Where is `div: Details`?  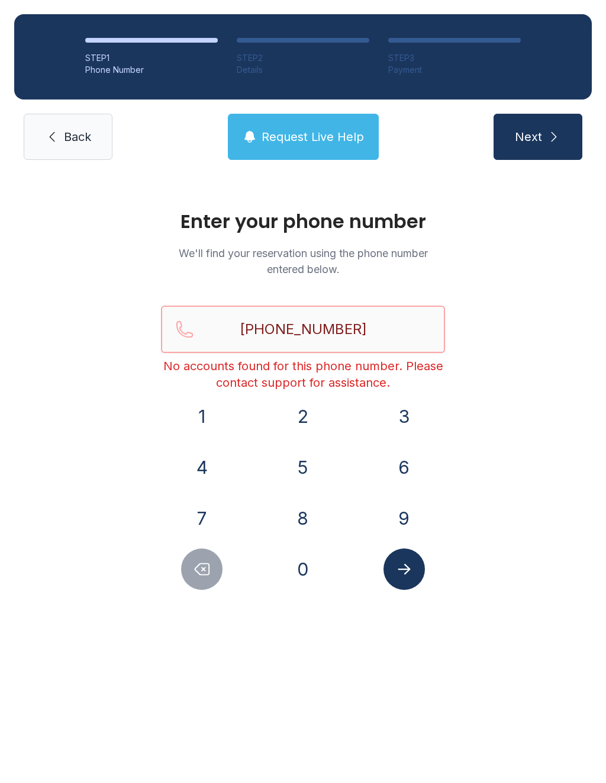
div: Details is located at coordinates (303, 70).